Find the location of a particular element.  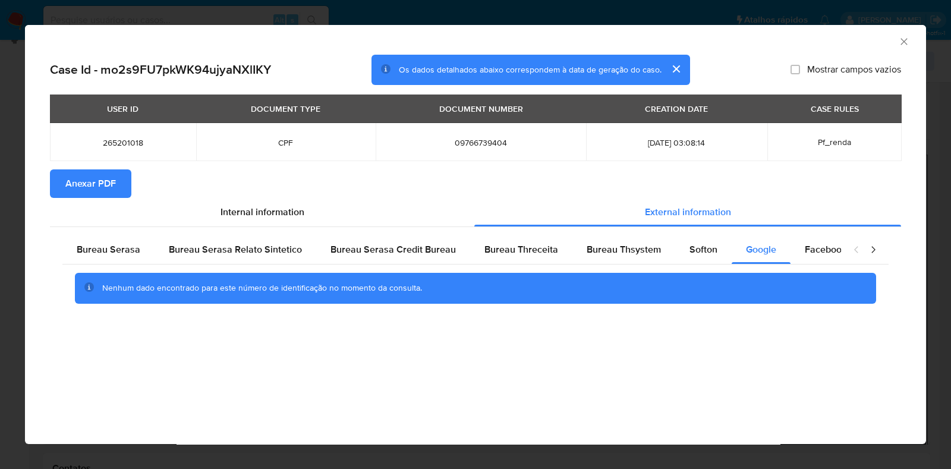

div: USER ID is located at coordinates (122, 109).